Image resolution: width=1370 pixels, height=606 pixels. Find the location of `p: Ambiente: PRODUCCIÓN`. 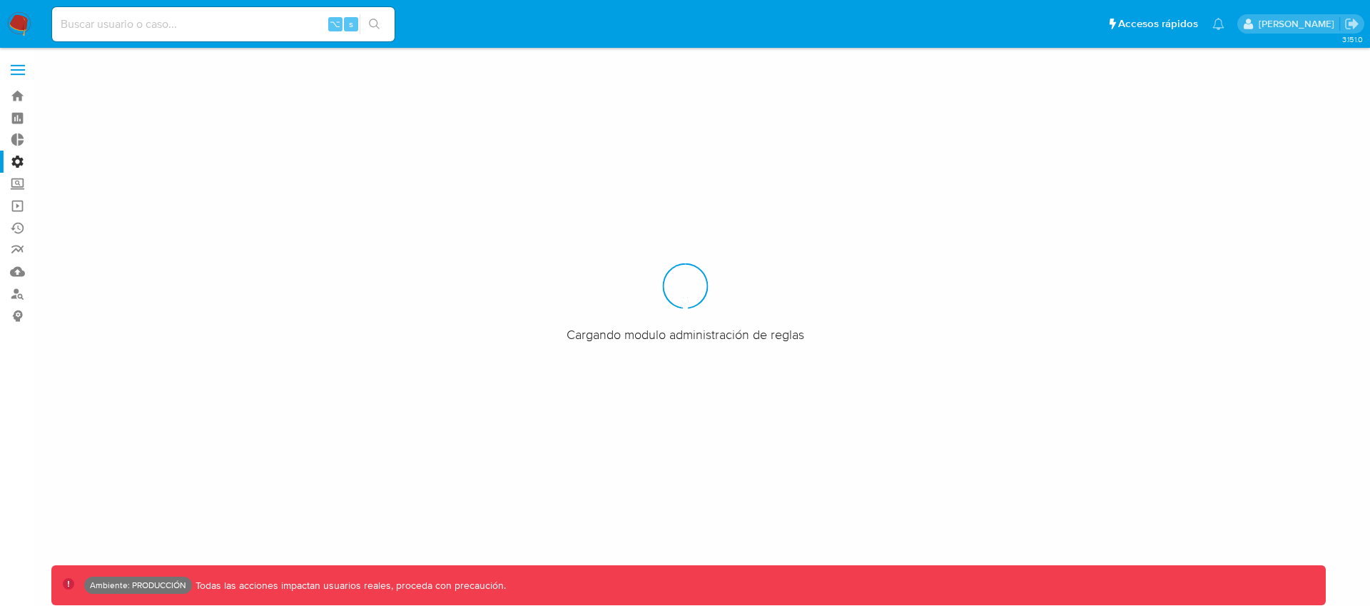

p: Ambiente: PRODUCCIÓN is located at coordinates (138, 585).